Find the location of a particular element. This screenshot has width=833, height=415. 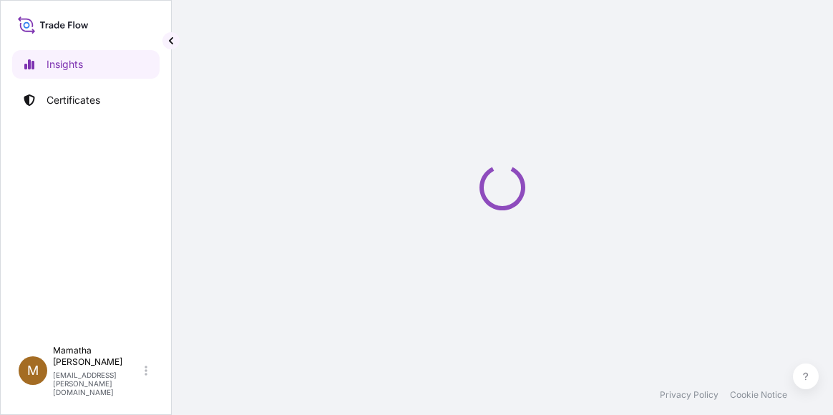

a: Cookie Notice is located at coordinates (758, 395).